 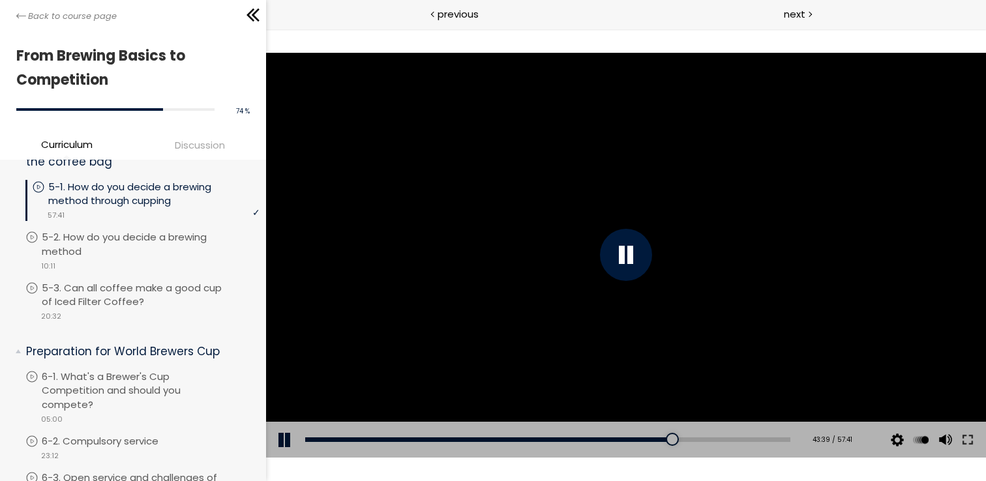 I want to click on p: 5-1. How do you decide a brewing method through cupping, so click(x=154, y=194).